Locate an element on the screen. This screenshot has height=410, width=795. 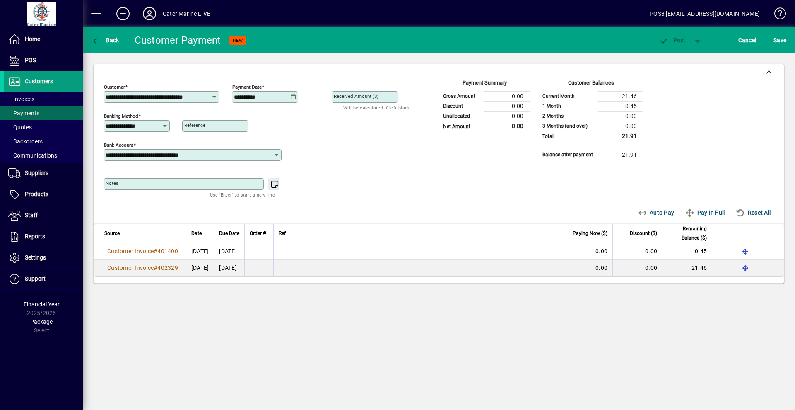
span: 21.46 is located at coordinates (699, 268).